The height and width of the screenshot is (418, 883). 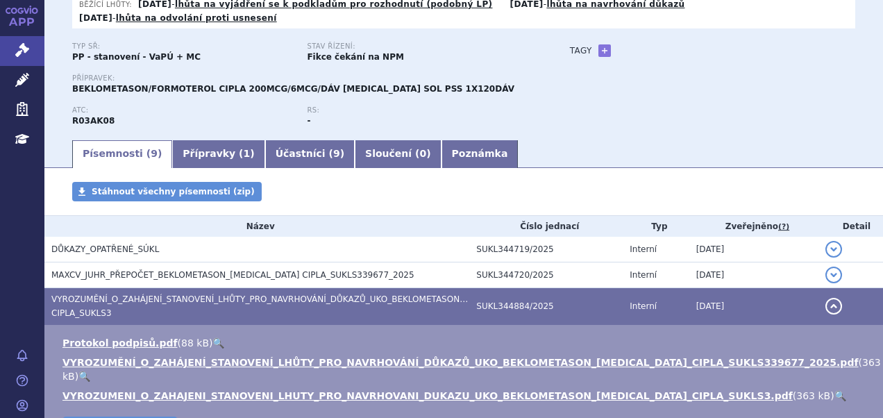 What do you see at coordinates (195, 343) in the screenshot?
I see `span: 88 kB` at bounding box center [195, 343].